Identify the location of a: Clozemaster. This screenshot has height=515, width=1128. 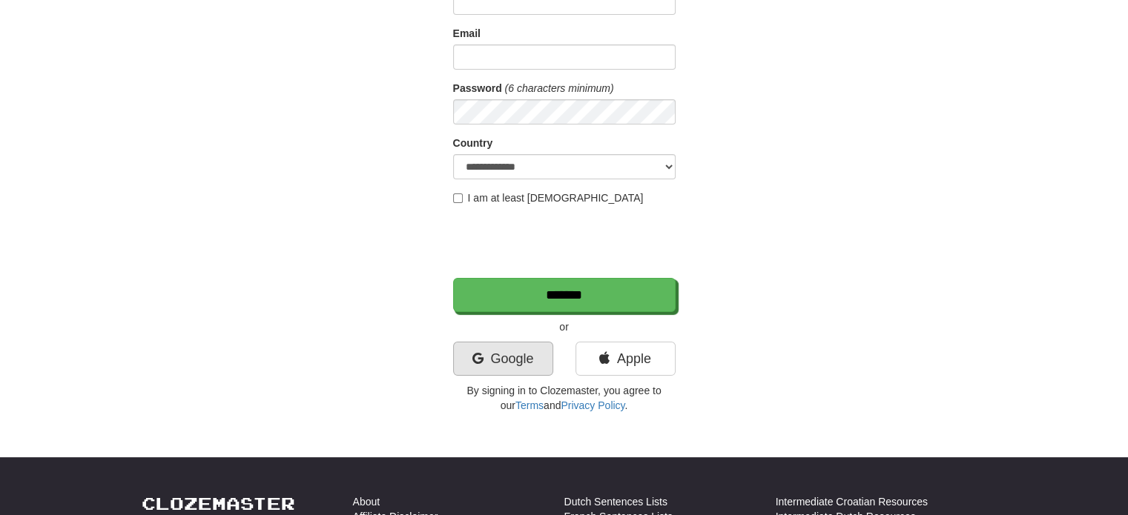
(218, 503).